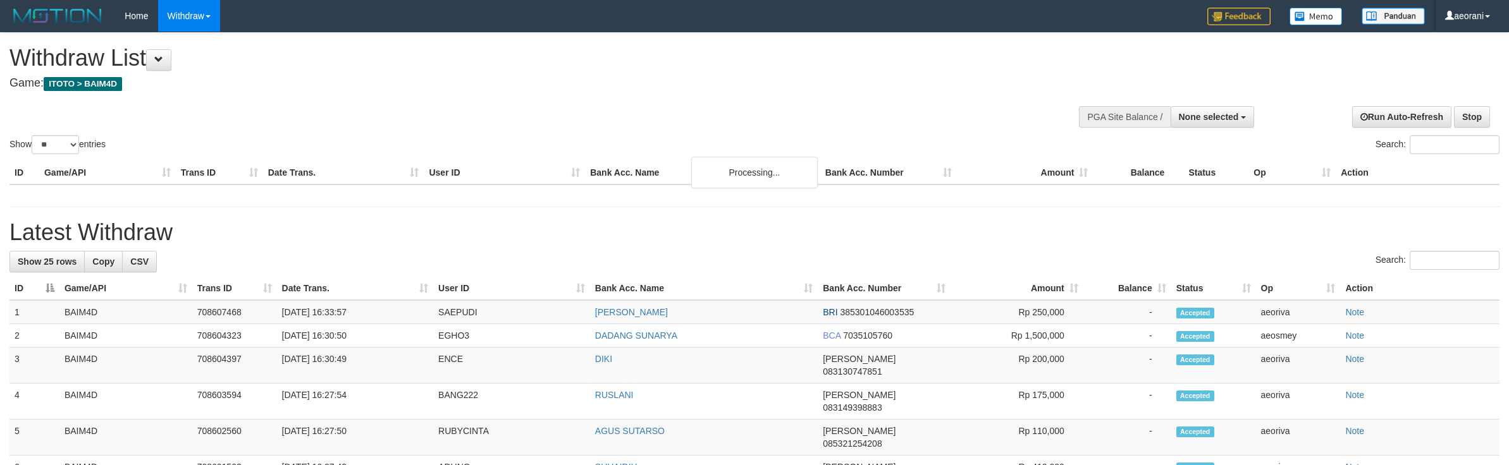 The height and width of the screenshot is (465, 1509). What do you see at coordinates (139, 262) in the screenshot?
I see `a: CSV` at bounding box center [139, 262].